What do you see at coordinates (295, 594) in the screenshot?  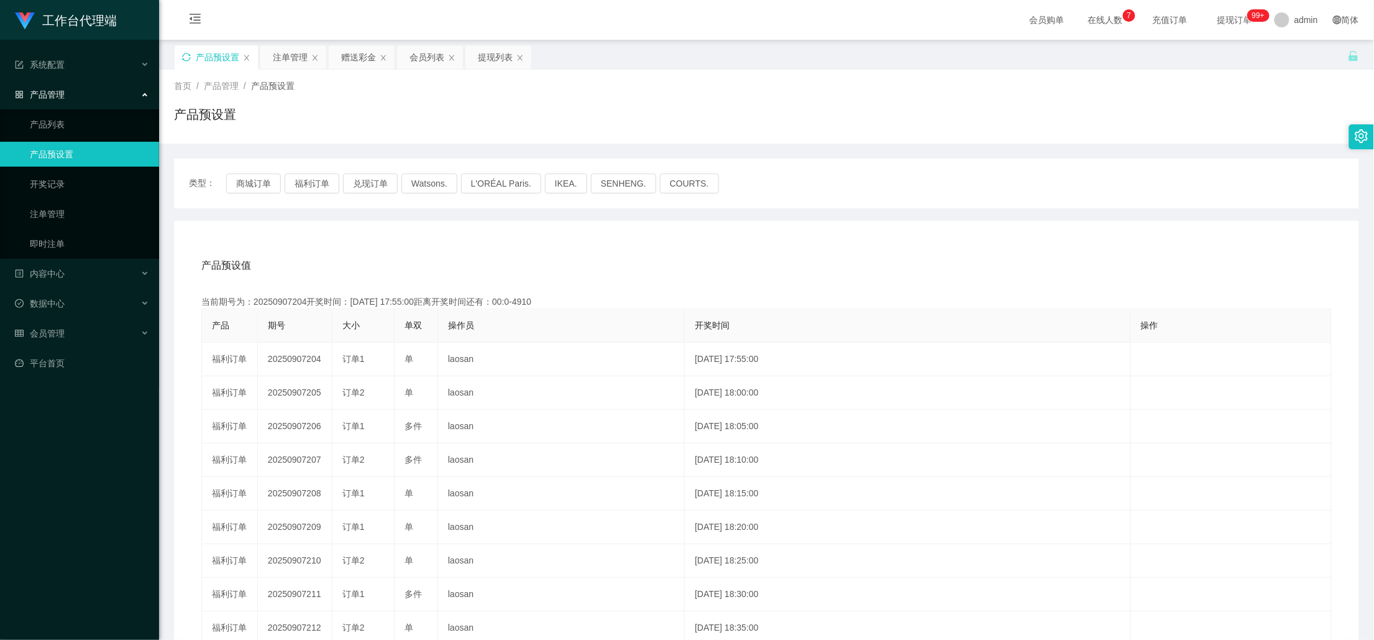 I see `td: 20250907211` at bounding box center [295, 594].